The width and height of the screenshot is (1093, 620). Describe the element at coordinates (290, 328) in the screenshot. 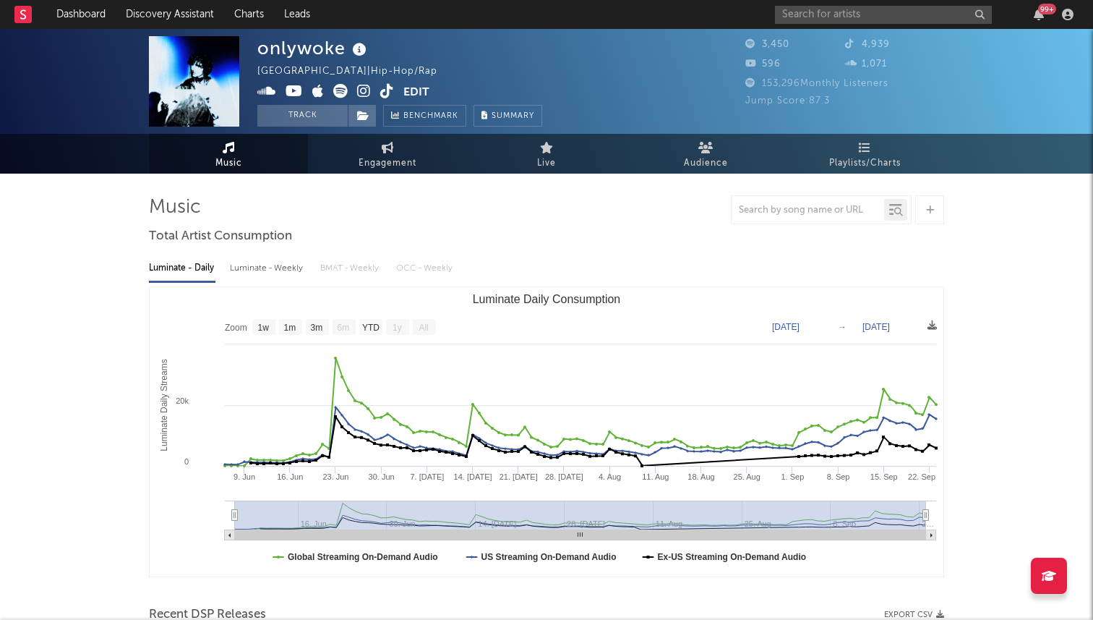

I see `text: 1m` at that location.